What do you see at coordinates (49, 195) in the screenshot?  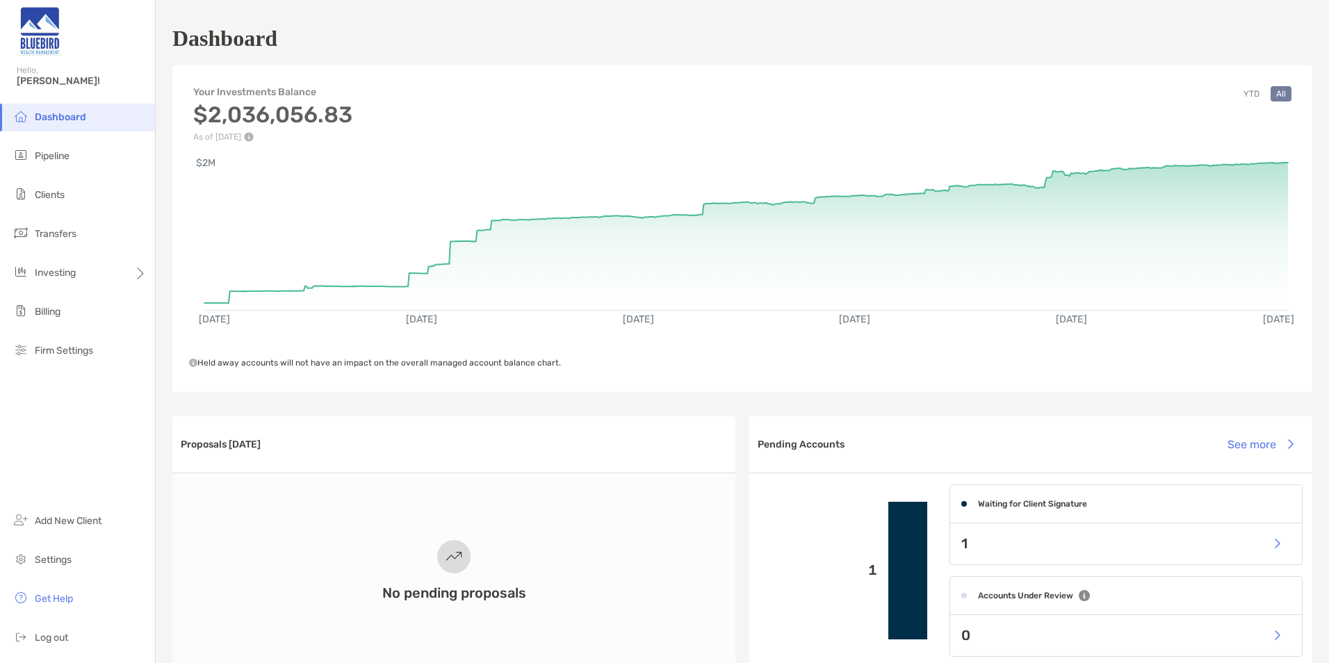 I see `span: Clients` at bounding box center [49, 195].